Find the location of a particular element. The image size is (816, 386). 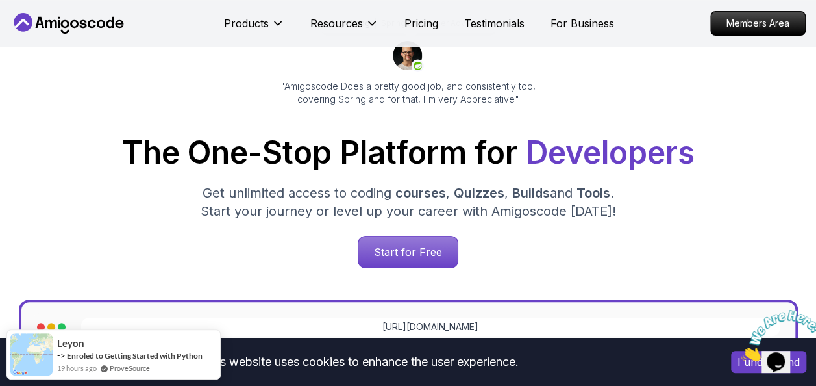

a: Start for Free is located at coordinates (408, 252).